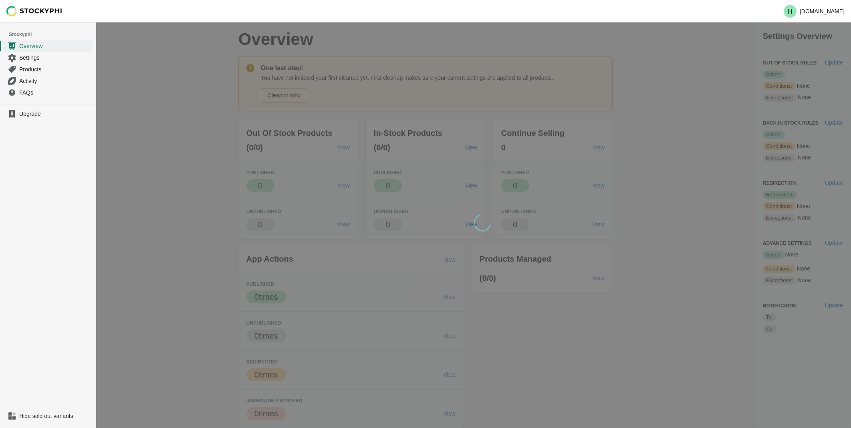 The height and width of the screenshot is (428, 851). I want to click on img: Stockyphi, so click(34, 11).